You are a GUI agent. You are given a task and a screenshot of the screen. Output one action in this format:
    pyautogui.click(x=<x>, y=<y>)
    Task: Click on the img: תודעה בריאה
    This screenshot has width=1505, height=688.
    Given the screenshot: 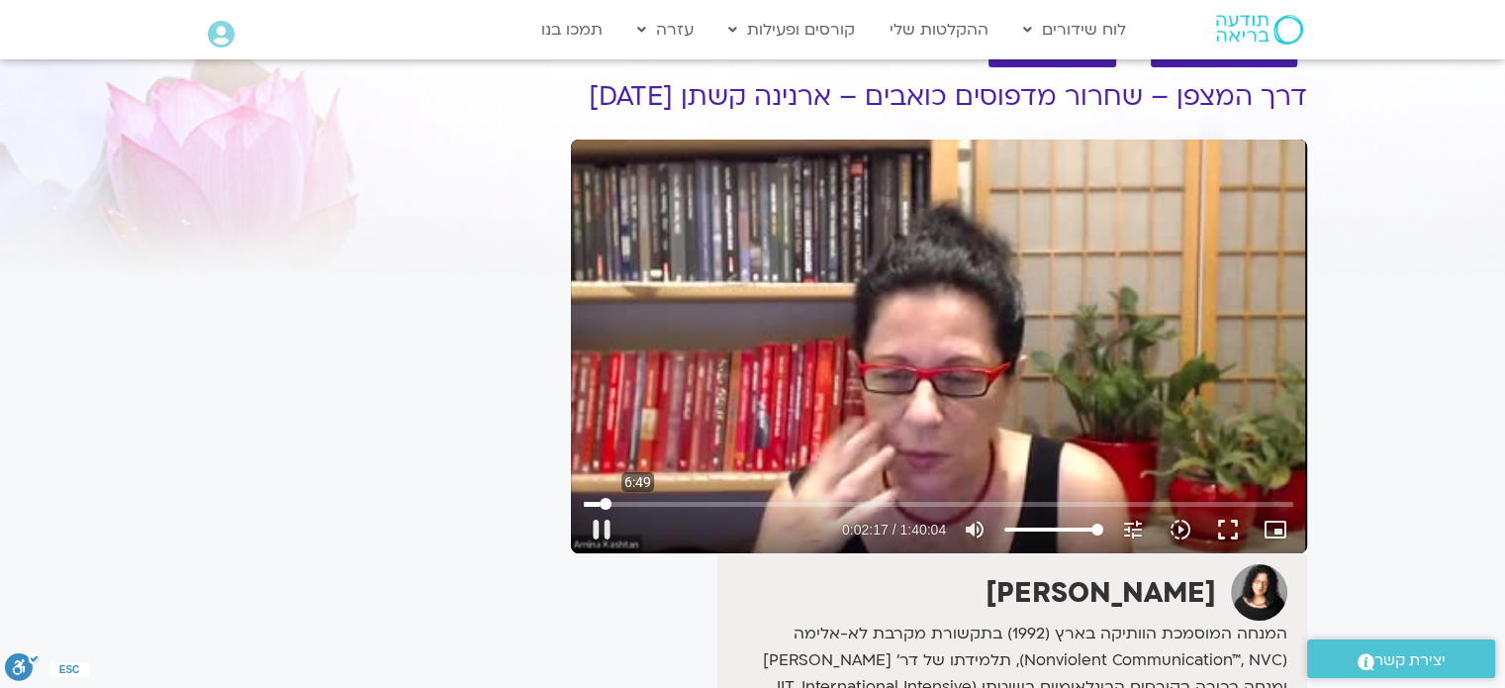 What is the action you would take?
    pyautogui.click(x=1260, y=30)
    